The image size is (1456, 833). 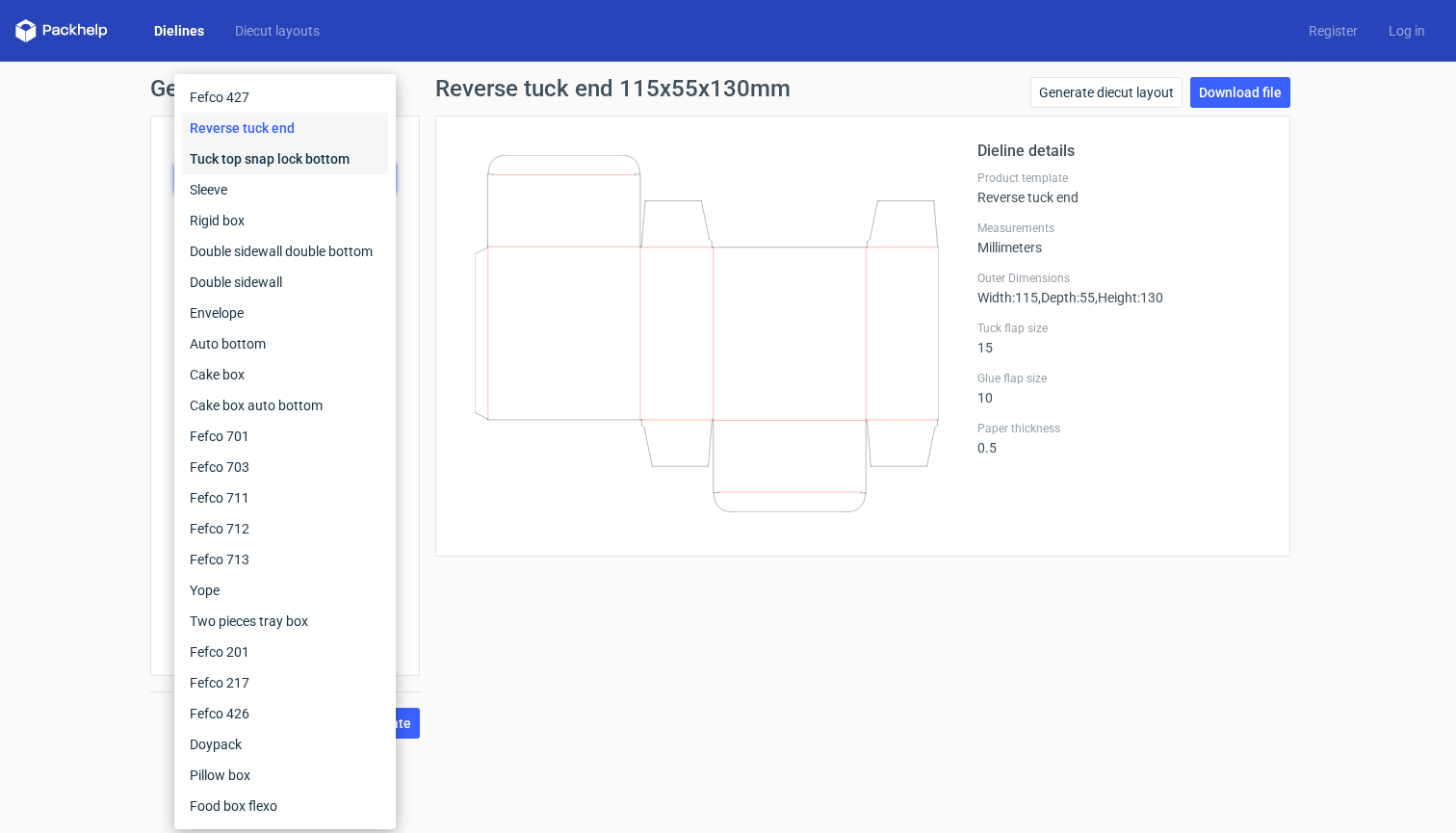 What do you see at coordinates (277, 31) in the screenshot?
I see `a: Diecut layouts` at bounding box center [277, 31].